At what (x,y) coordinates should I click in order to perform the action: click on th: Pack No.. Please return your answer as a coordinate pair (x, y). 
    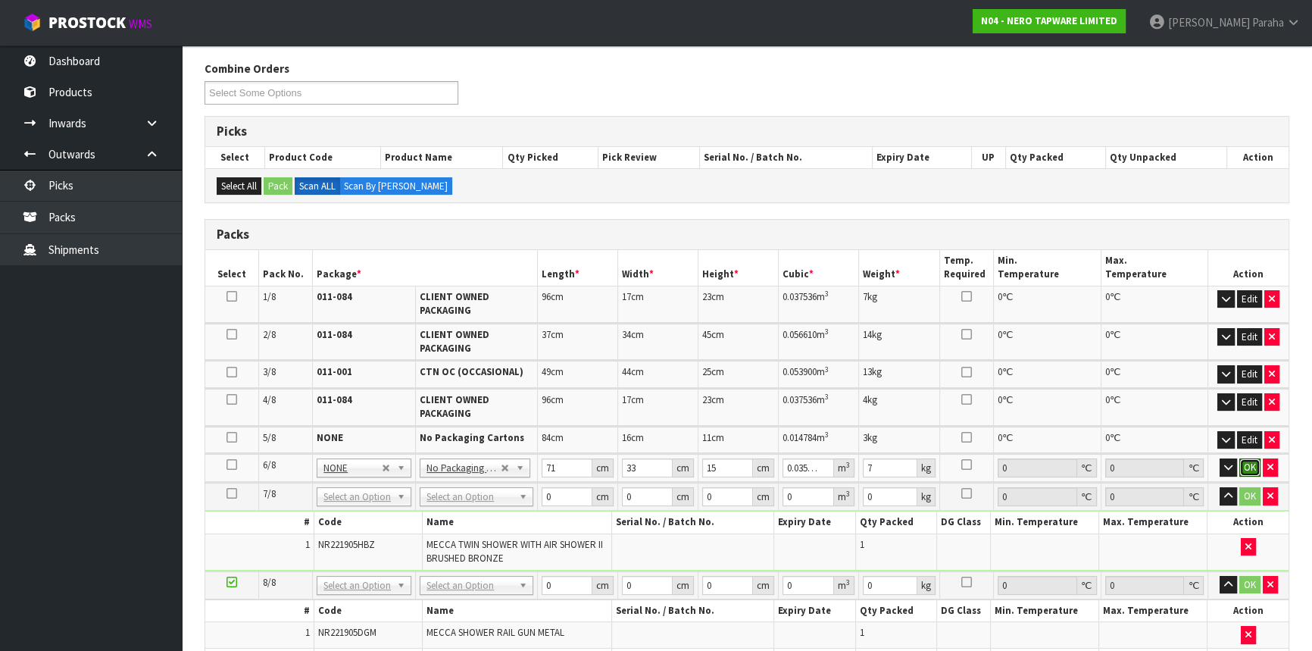
    Looking at the image, I should click on (286, 267).